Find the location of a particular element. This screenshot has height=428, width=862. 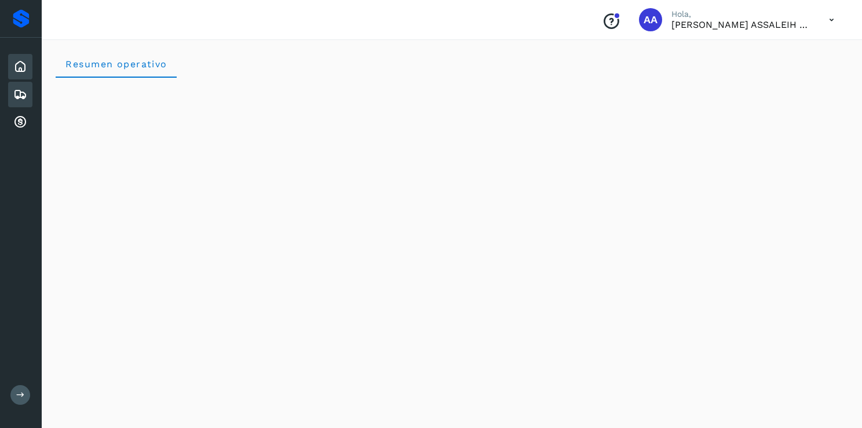

div: Cuentas por cobrar is located at coordinates (20, 122).